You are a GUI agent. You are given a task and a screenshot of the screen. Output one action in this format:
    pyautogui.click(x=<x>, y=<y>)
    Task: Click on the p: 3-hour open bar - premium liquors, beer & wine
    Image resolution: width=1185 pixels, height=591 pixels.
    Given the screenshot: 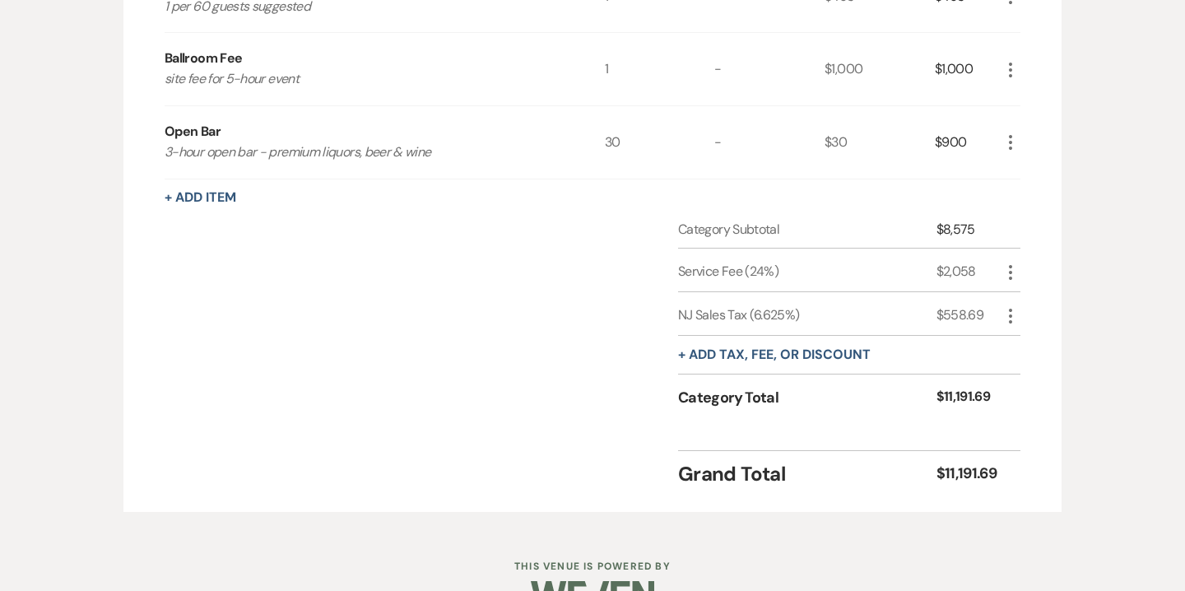 What is the action you would take?
    pyautogui.click(x=362, y=152)
    